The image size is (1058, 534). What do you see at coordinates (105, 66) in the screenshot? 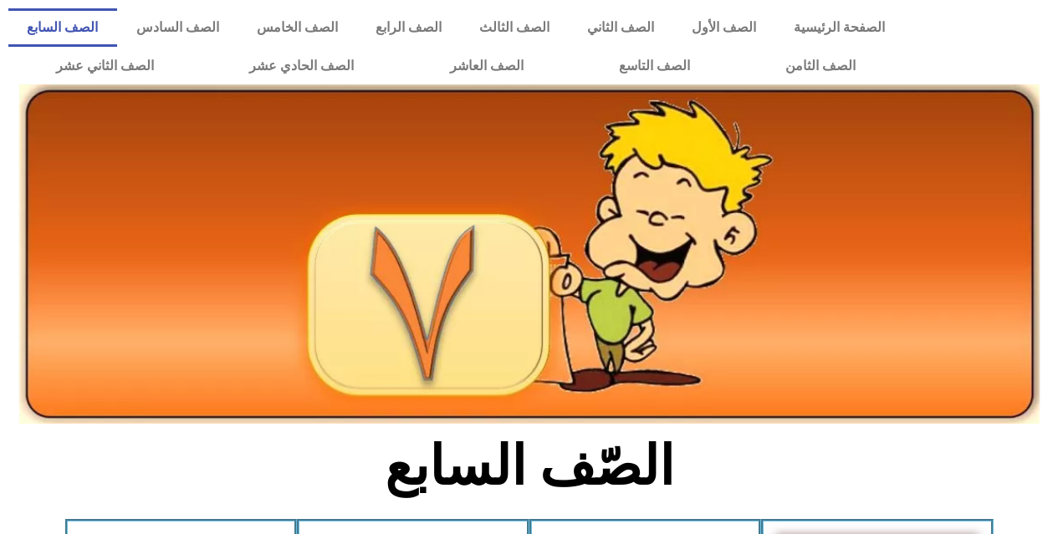
I see `a: الصف الثاني عشر` at bounding box center [105, 66].